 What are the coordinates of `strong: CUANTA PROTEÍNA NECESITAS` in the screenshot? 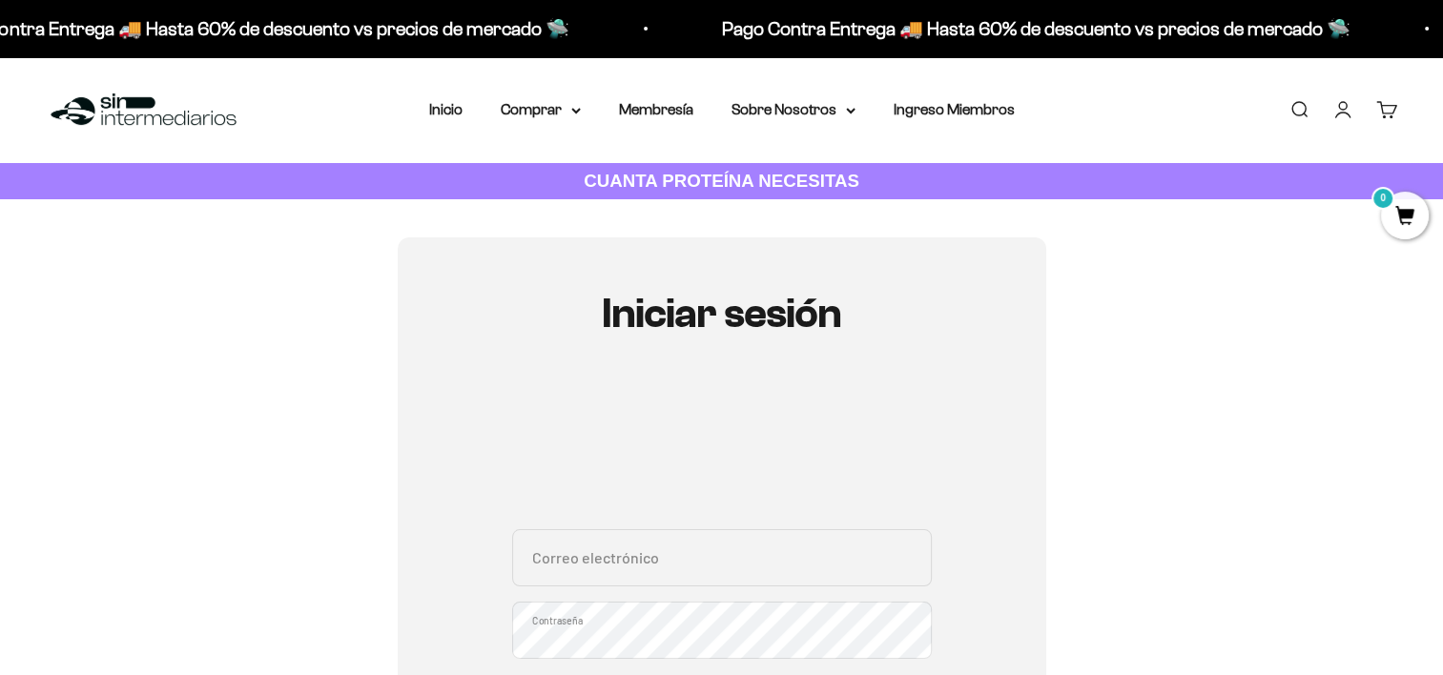 It's located at (721, 180).